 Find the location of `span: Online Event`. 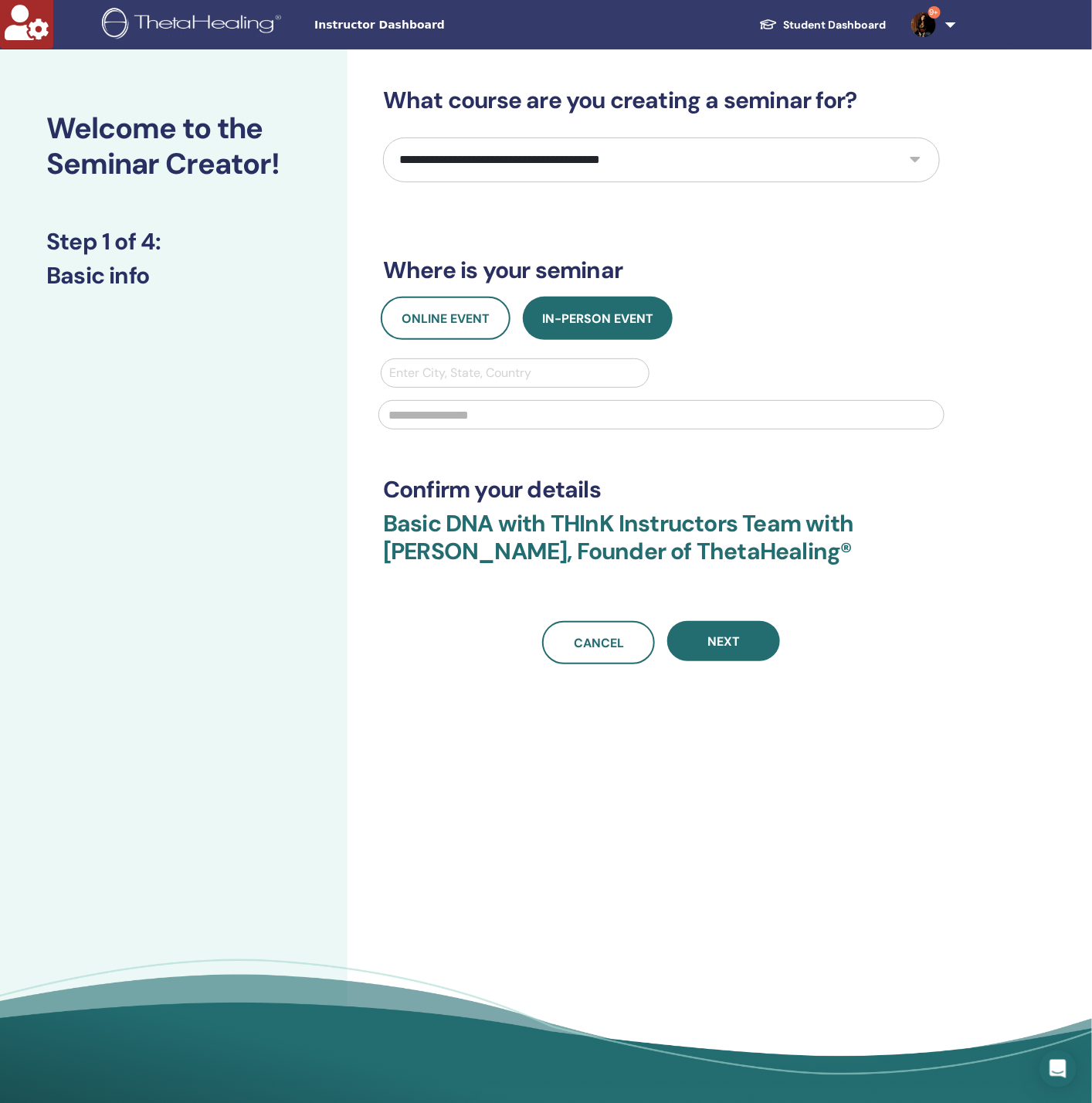

span: Online Event is located at coordinates (445, 318).